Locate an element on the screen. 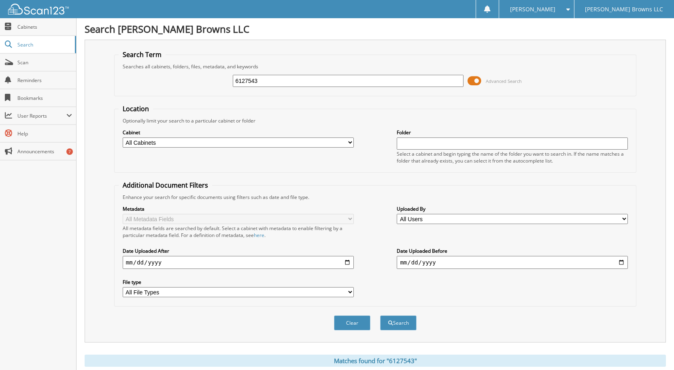 The image size is (674, 370). span: Help is located at coordinates (45, 134).